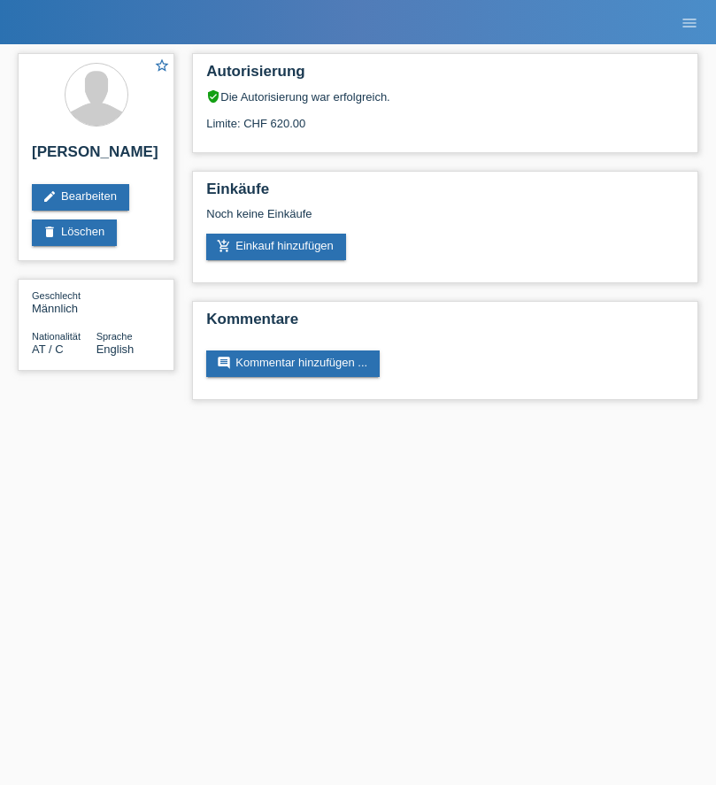 The image size is (716, 785). What do you see at coordinates (445, 194) in the screenshot?
I see `h2: Einkäufe` at bounding box center [445, 194].